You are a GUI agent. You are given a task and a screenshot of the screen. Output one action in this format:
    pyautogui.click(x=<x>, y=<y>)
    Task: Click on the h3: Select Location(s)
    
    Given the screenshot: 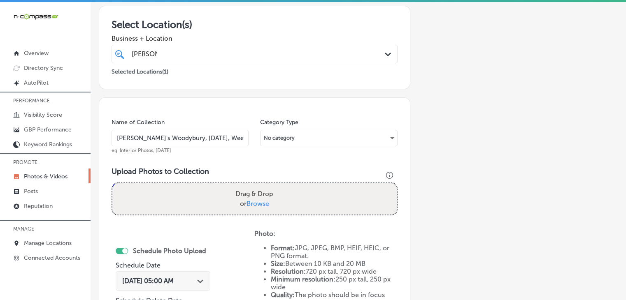 What is the action you would take?
    pyautogui.click(x=254, y=24)
    